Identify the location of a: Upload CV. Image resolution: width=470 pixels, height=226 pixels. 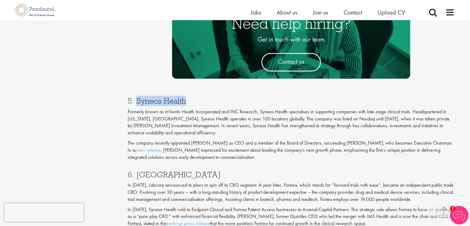
(391, 12).